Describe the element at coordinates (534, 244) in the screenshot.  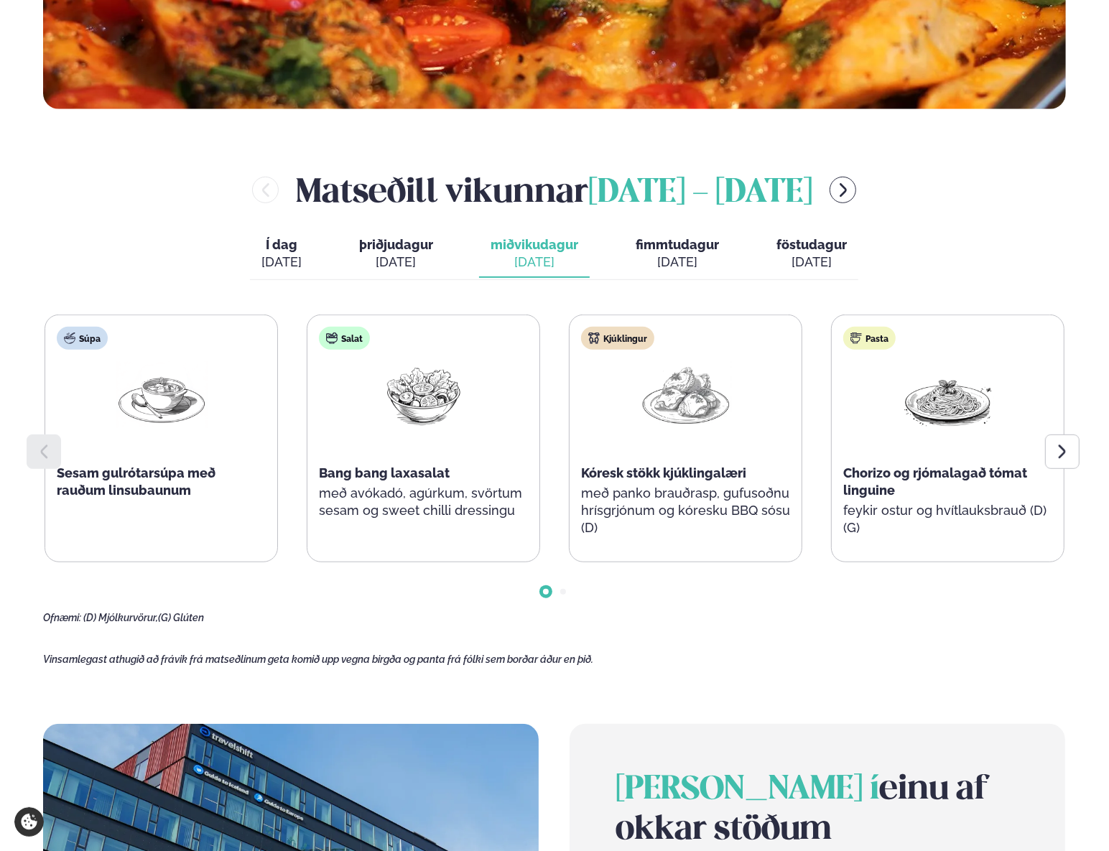
I see `span: miðvikudagur` at that location.